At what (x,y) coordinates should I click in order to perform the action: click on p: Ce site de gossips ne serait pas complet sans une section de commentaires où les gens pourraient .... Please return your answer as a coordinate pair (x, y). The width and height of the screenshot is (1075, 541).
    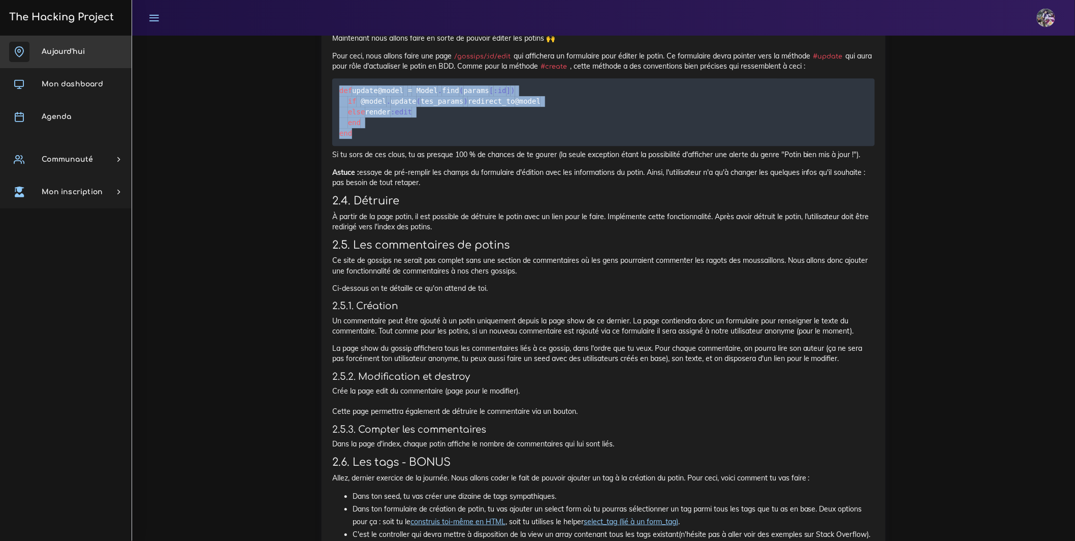
    Looking at the image, I should click on (604, 265).